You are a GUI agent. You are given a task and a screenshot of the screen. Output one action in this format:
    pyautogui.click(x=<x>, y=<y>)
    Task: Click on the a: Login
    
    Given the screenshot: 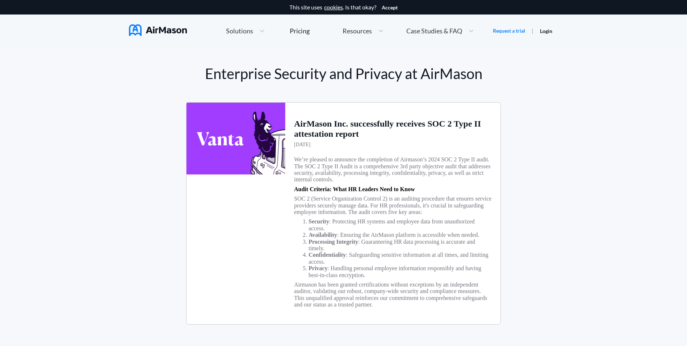 What is the action you would take?
    pyautogui.click(x=546, y=31)
    